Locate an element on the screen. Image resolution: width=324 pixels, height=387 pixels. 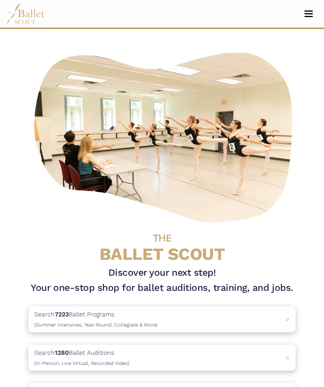
span: THE is located at coordinates (162, 238).